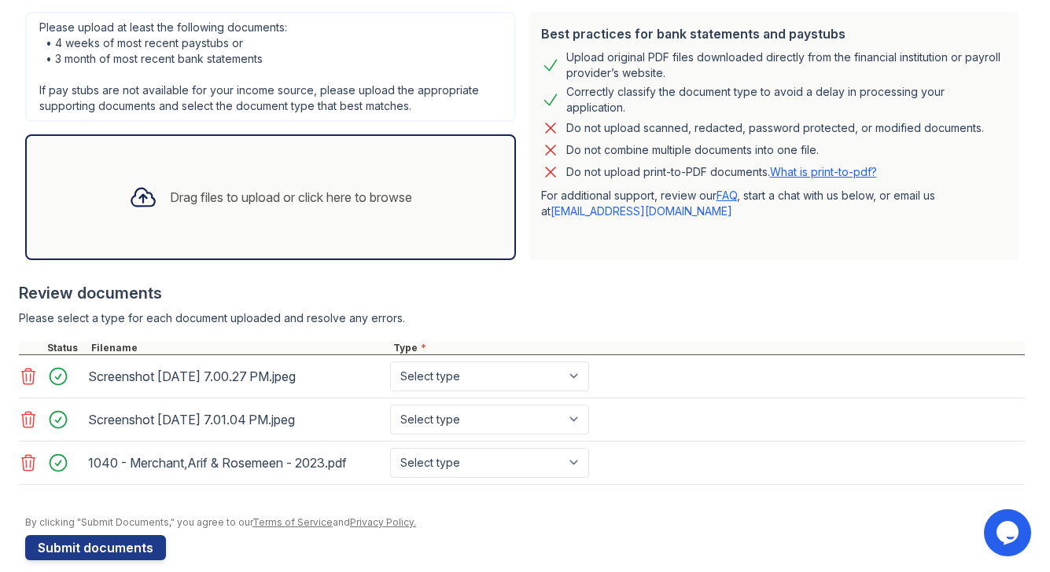  What do you see at coordinates (721, 172) in the screenshot?
I see `p: Do not upload print-to-PDF documents.` at bounding box center [721, 172].